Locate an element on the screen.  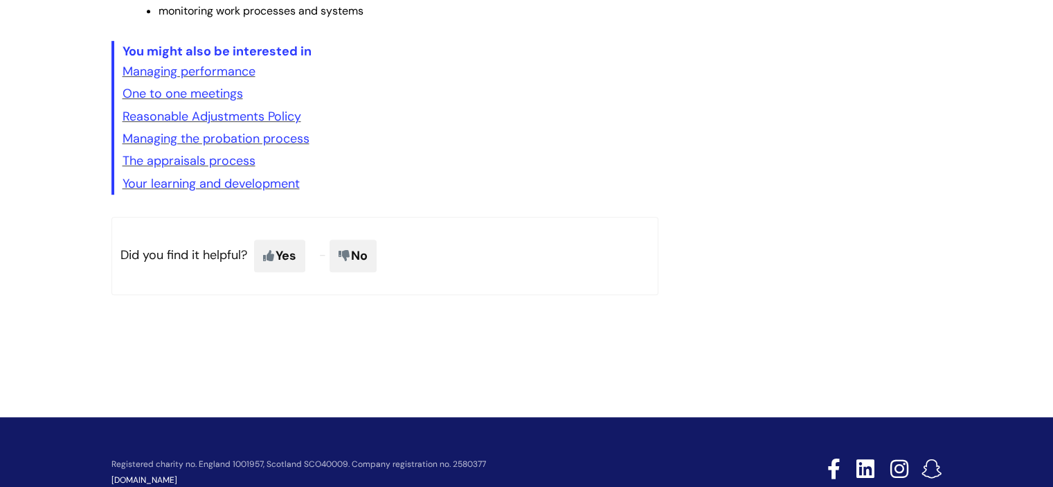
a: Managing performance is located at coordinates (189, 71).